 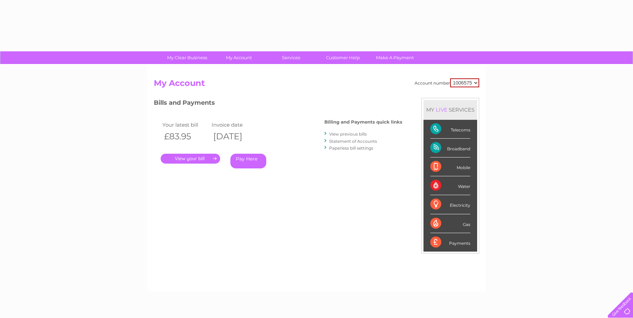 I want to click on a: Customer Help, so click(x=343, y=57).